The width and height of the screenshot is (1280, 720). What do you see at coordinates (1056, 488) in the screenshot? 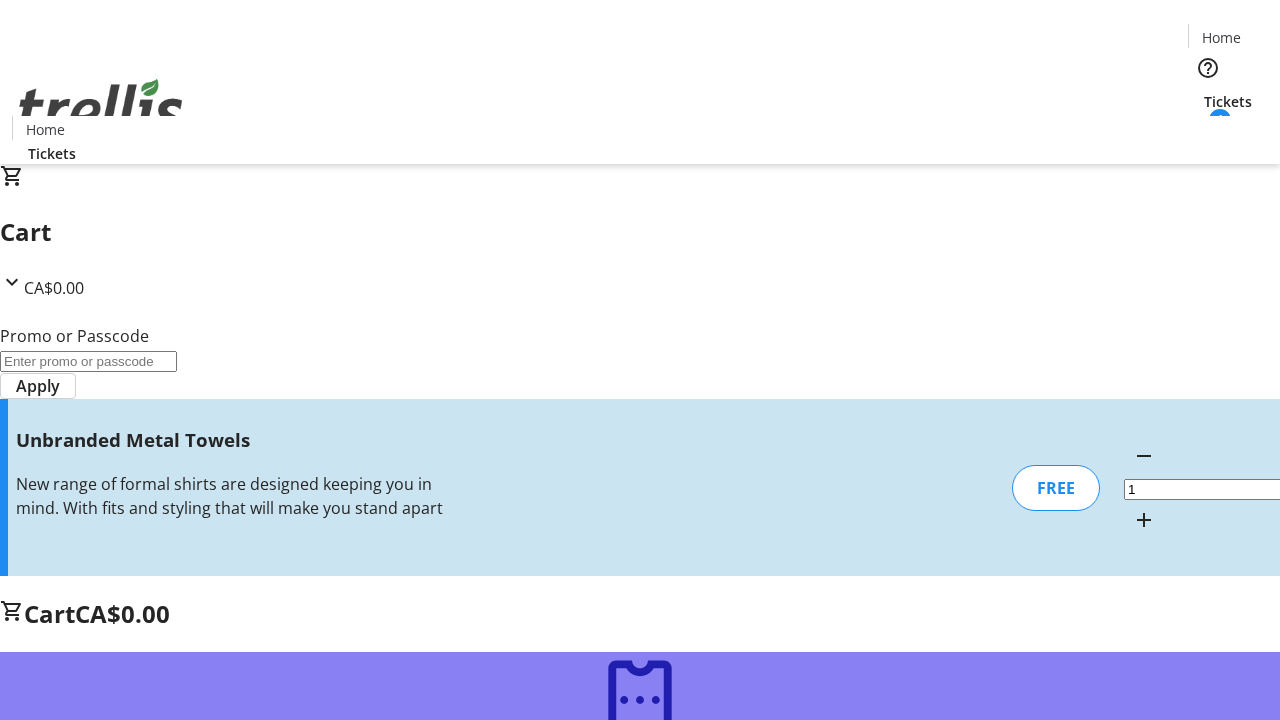
I see `div: FREE` at bounding box center [1056, 488].